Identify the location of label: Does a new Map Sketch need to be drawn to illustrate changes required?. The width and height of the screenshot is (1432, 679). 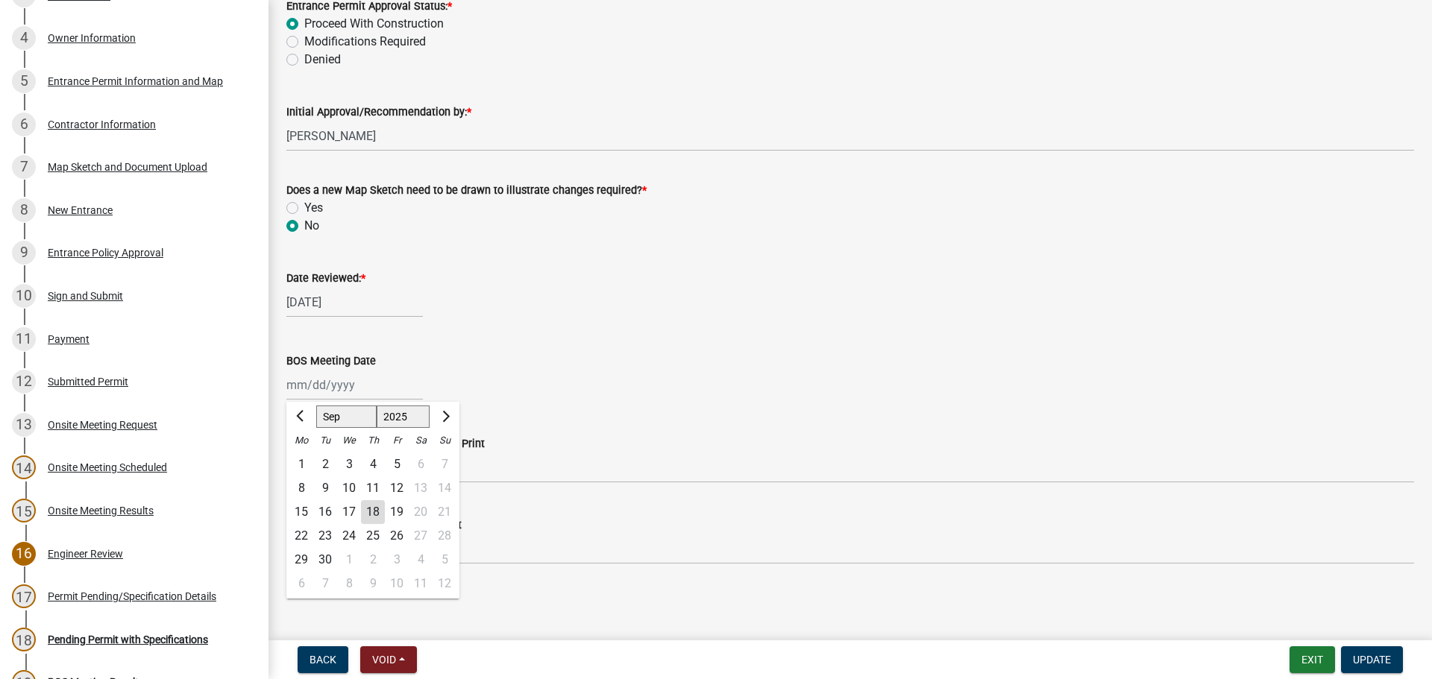
(466, 191).